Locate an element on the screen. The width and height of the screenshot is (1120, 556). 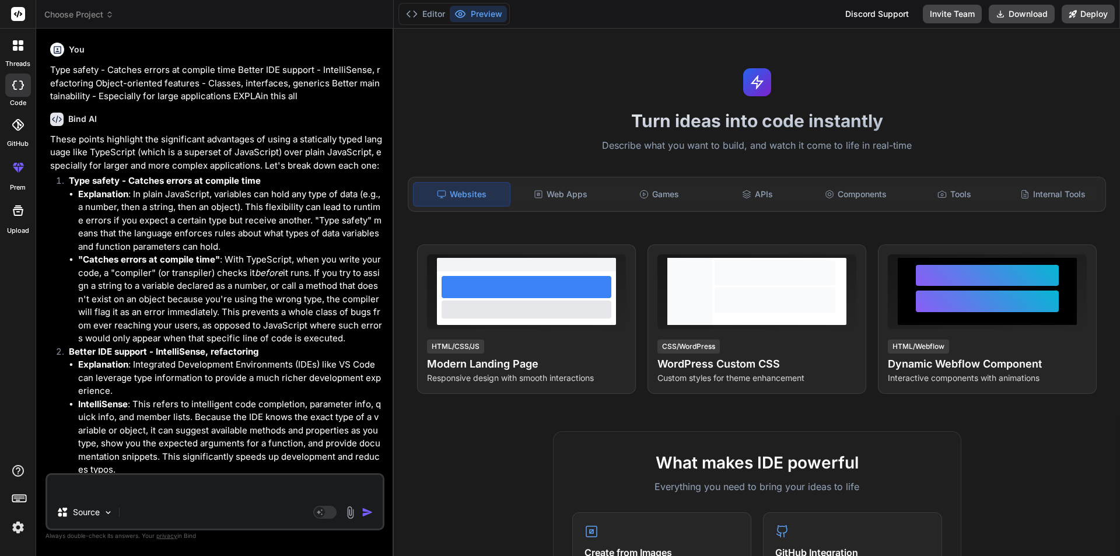
em: before is located at coordinates (269, 272).